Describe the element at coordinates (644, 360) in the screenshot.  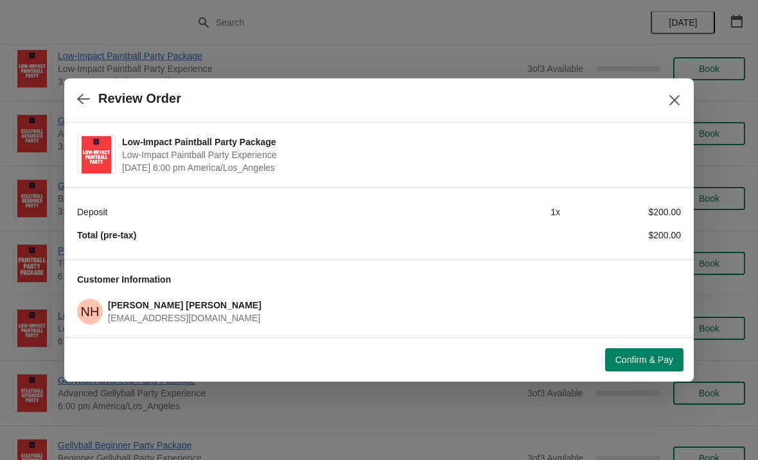
I see `span: Confirm & Pay` at that location.